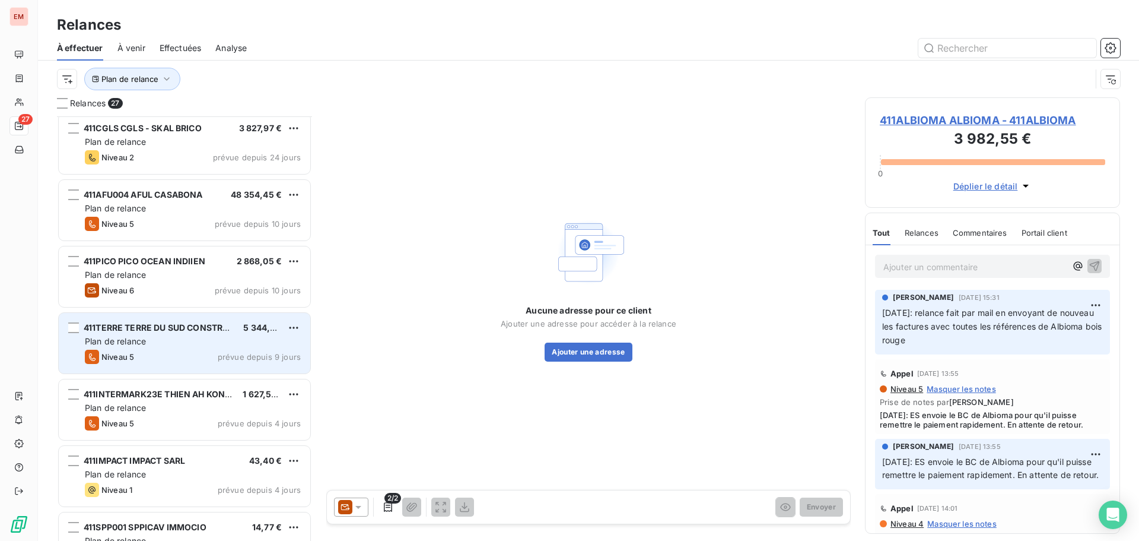 This screenshot has height=541, width=1139. Describe the element at coordinates (80, 48) in the screenshot. I see `span: À effectuer` at that location.